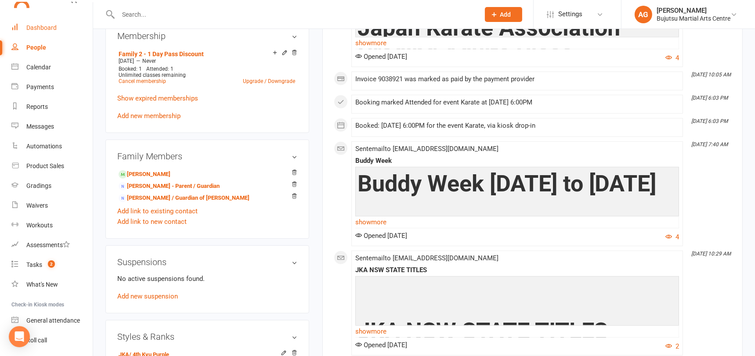  Describe the element at coordinates (517, 270) in the screenshot. I see `div: JKA NSW STATE TITLES` at that location.